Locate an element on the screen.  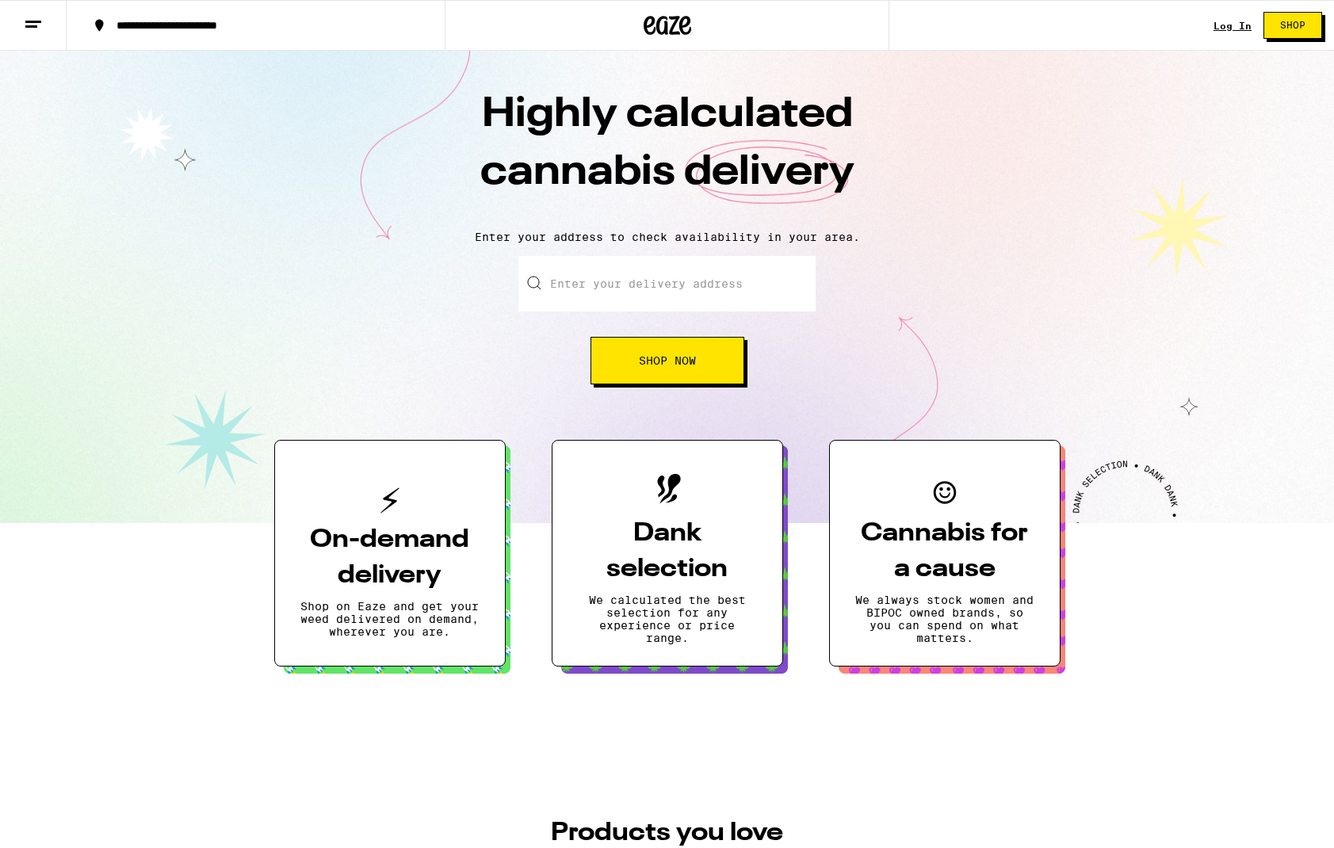
button: Shop Now is located at coordinates (668, 361).